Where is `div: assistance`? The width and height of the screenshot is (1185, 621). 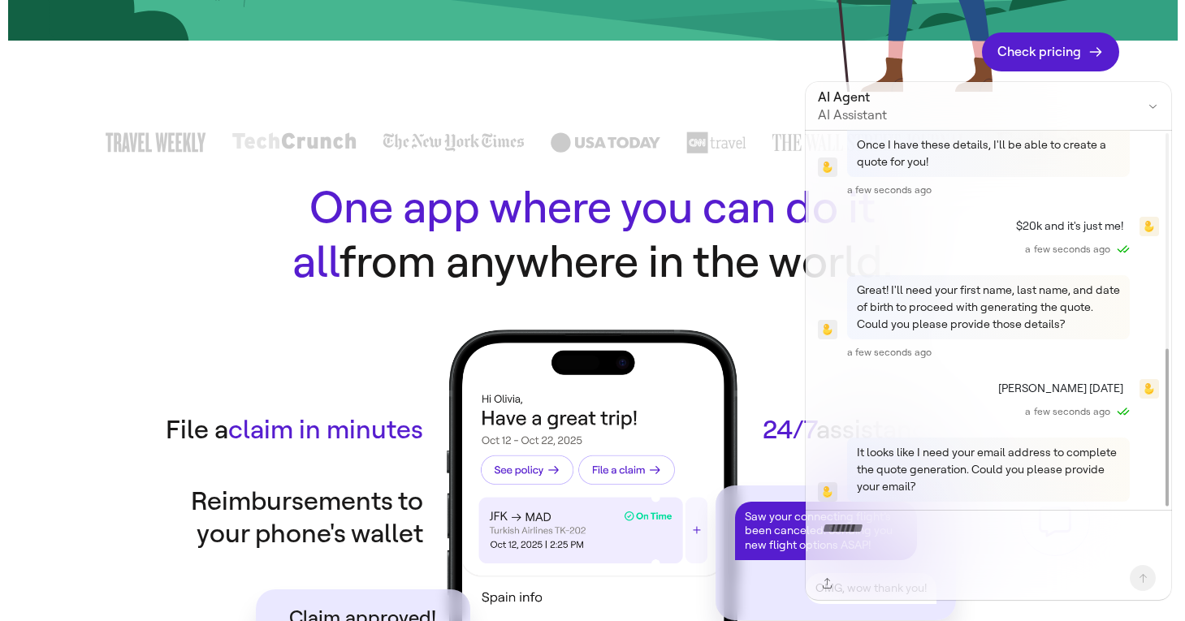 div: assistance is located at coordinates (852, 430).